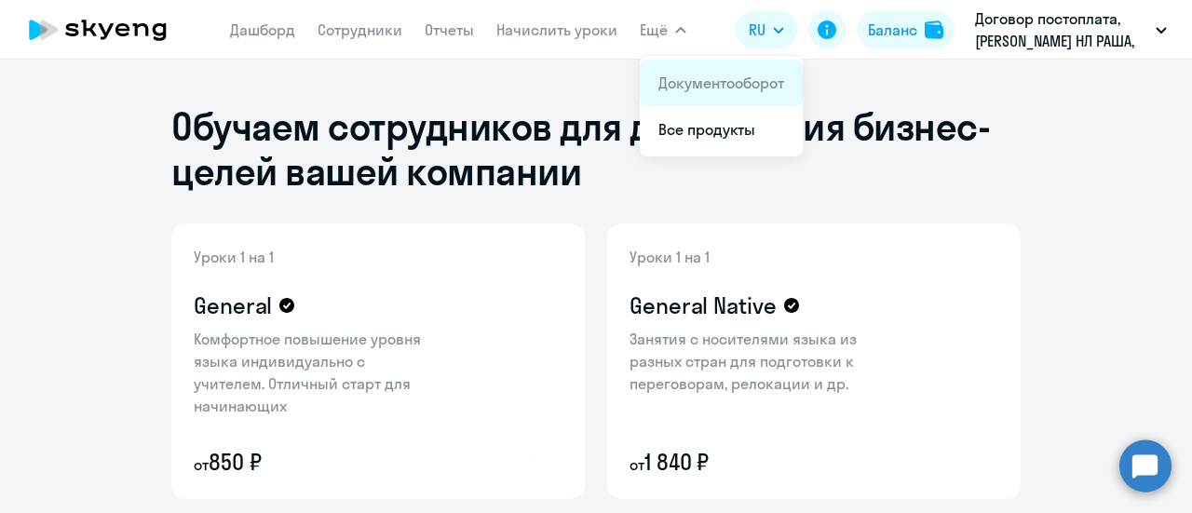  Describe the element at coordinates (557, 30) in the screenshot. I see `a: Начислить уроки` at that location.